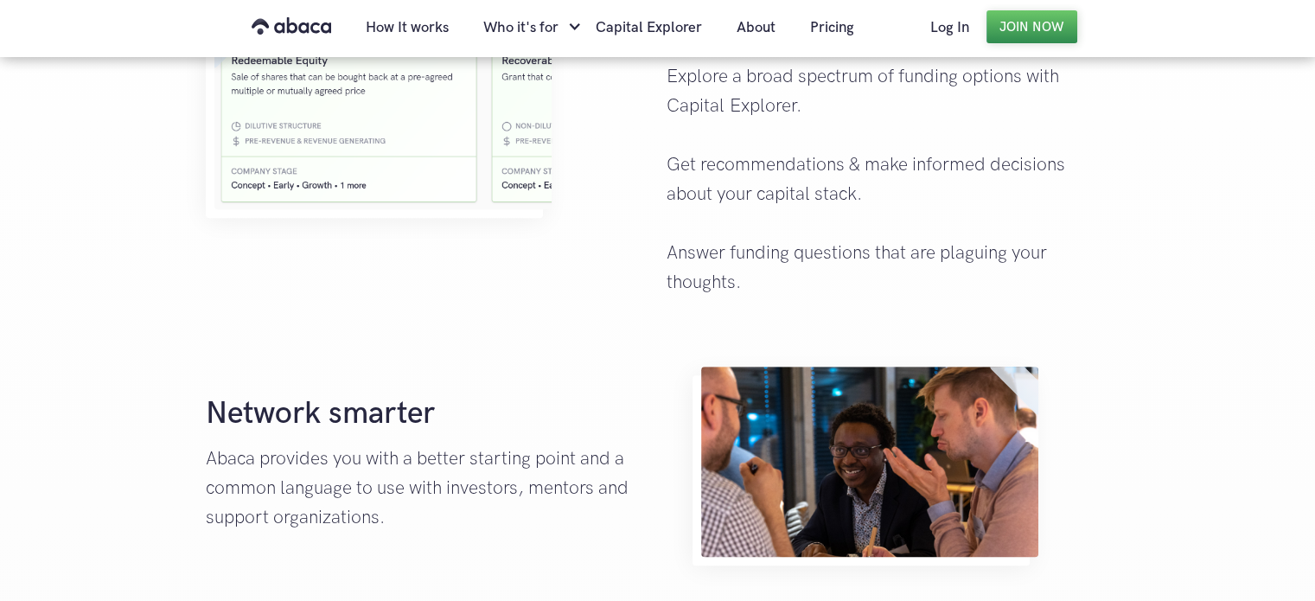 Image resolution: width=1315 pixels, height=601 pixels. Describe the element at coordinates (1032, 27) in the screenshot. I see `a: Join Now` at that location.